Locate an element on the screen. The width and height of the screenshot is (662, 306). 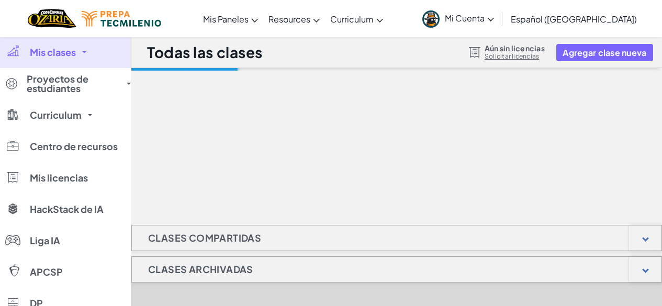
img: avatar is located at coordinates (431, 19).